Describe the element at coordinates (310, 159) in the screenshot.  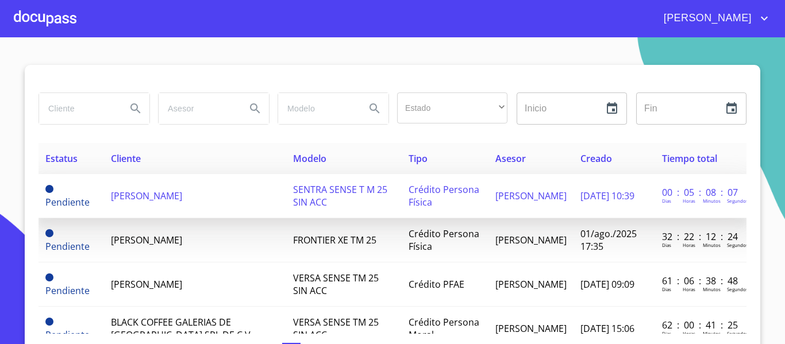
I see `span: Modelo` at that location.